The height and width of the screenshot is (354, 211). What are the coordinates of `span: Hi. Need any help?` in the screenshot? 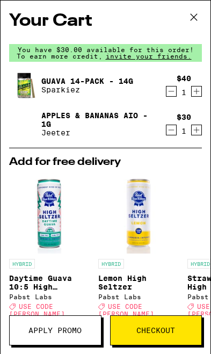 It's located at (48, 13).